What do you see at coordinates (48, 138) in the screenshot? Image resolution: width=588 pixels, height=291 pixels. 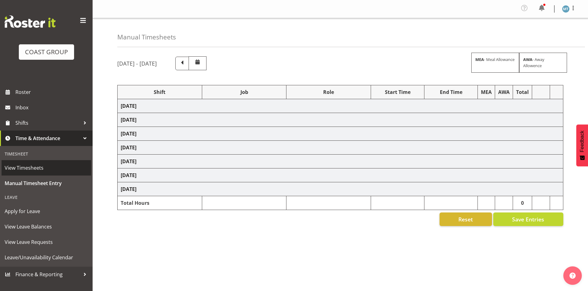 I see `span: Time & Attendance` at bounding box center [48, 138].